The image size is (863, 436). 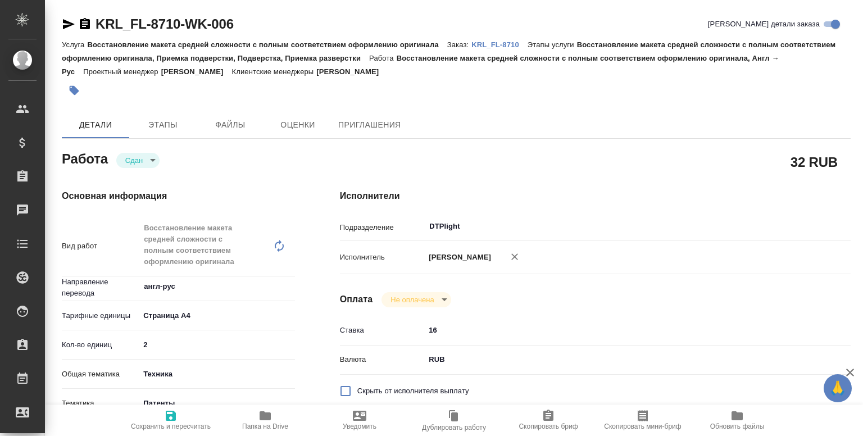 I want to click on p: Клиентские менеджеры, so click(x=274, y=71).